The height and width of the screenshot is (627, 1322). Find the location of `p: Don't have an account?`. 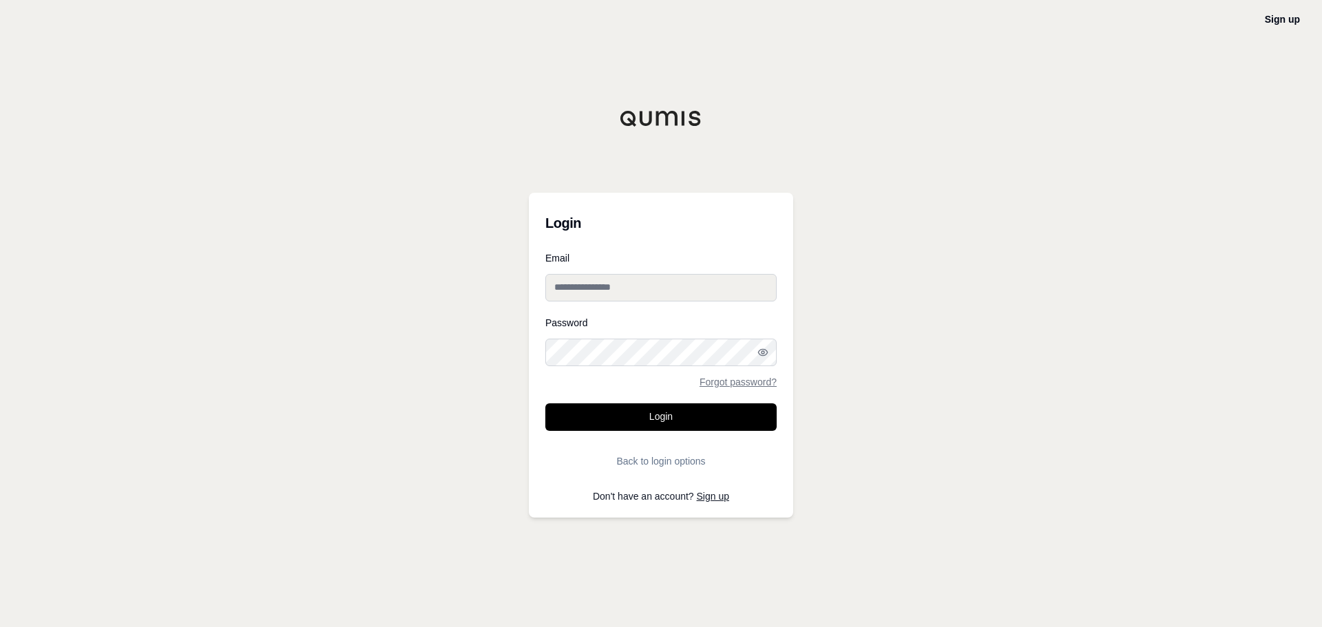

p: Don't have an account? is located at coordinates (661, 496).